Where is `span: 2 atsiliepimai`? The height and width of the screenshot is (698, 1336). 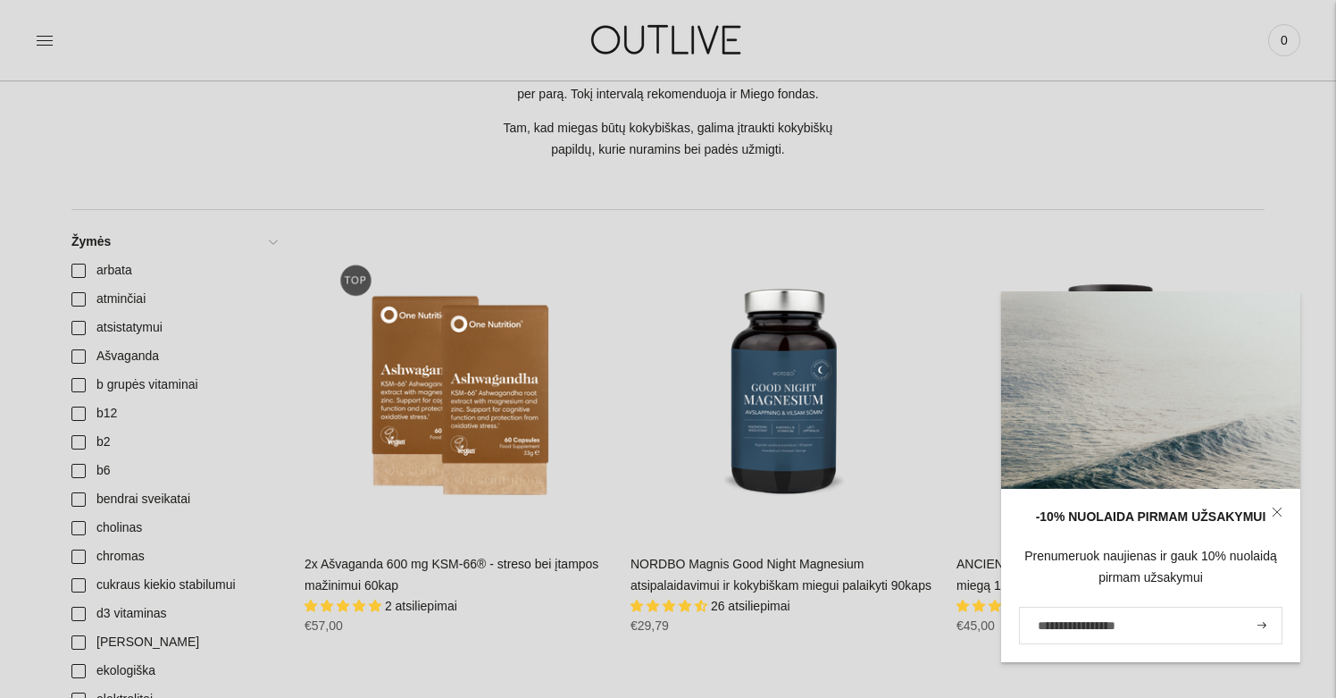
span: 2 atsiliepimai is located at coordinates (421, 606).